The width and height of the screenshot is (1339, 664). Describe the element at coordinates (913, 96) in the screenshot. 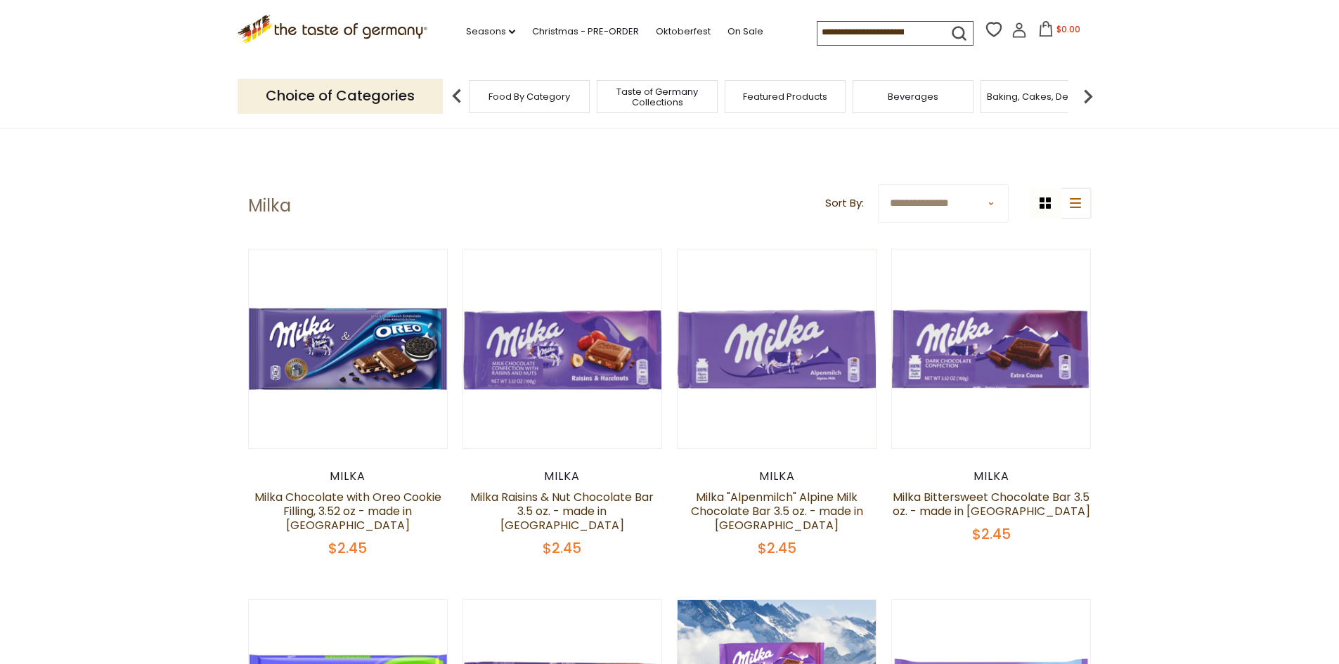

I see `a: Beverages` at that location.